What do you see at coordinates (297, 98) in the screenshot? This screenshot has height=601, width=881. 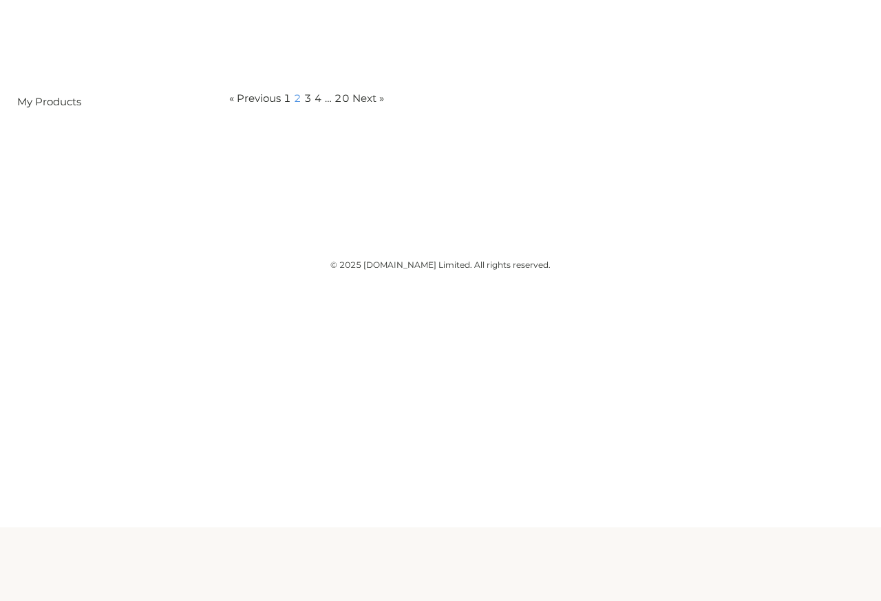 I see `span: Page 2` at bounding box center [297, 98].